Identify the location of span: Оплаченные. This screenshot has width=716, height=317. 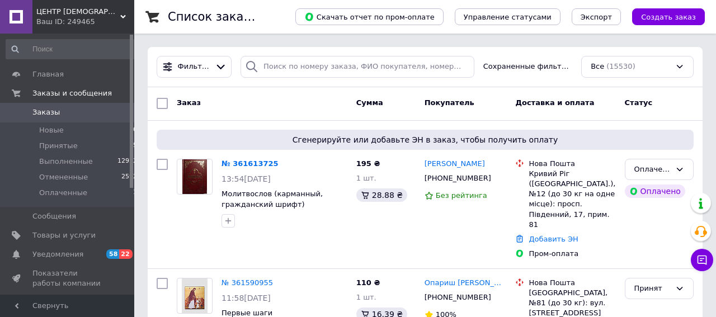
(63, 193).